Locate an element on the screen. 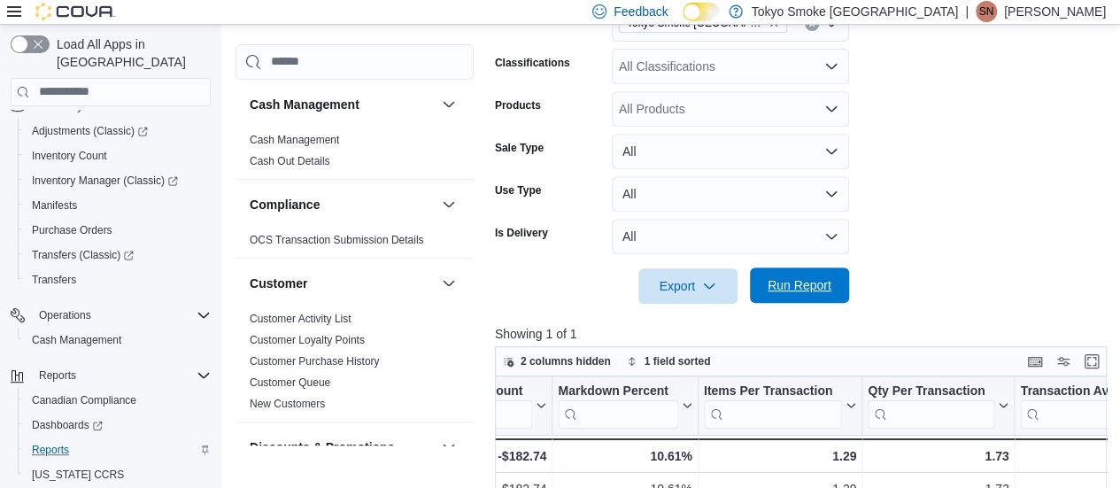 The width and height of the screenshot is (1120, 488). a: Customer Loyalty Points is located at coordinates (307, 340).